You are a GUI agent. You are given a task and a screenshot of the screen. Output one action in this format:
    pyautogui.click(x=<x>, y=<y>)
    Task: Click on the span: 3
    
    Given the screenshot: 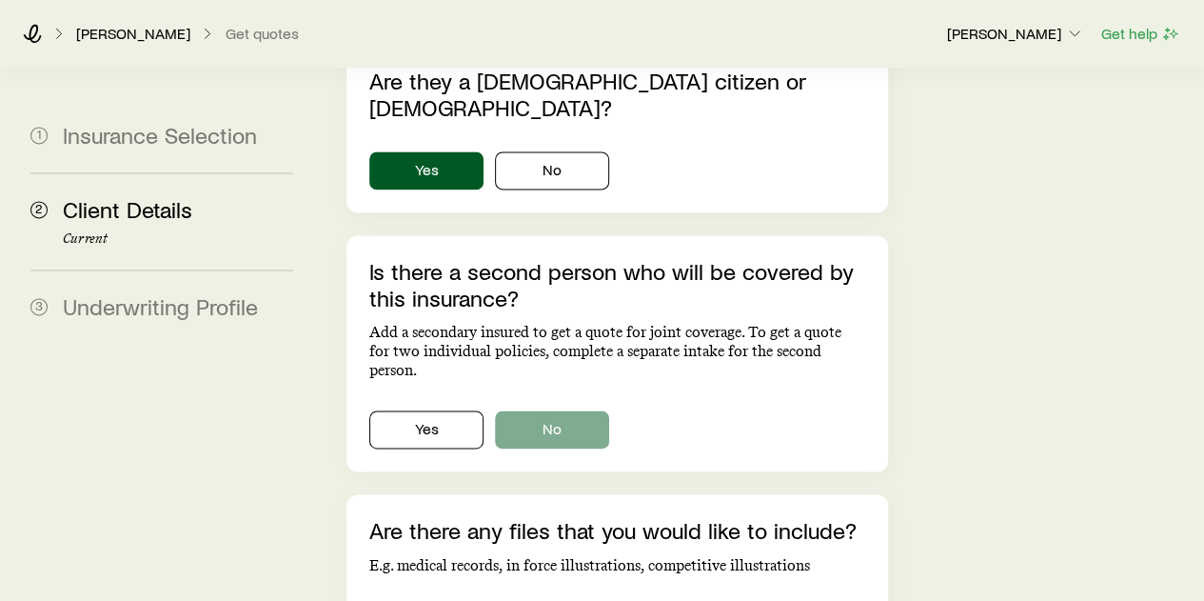 What is the action you would take?
    pyautogui.click(x=39, y=307)
    